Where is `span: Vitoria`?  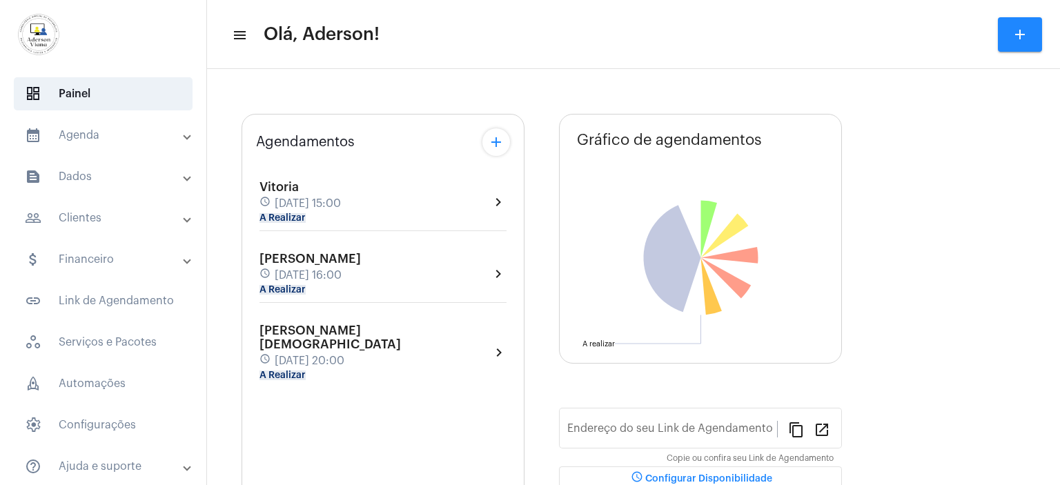 span: Vitoria is located at coordinates (279, 187).